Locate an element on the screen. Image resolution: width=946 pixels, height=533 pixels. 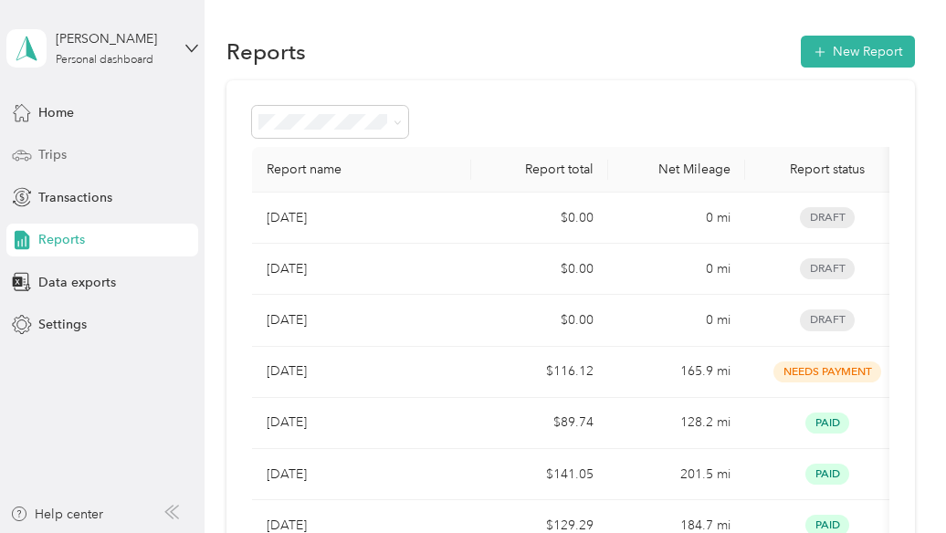
span: Settings is located at coordinates (62, 324).